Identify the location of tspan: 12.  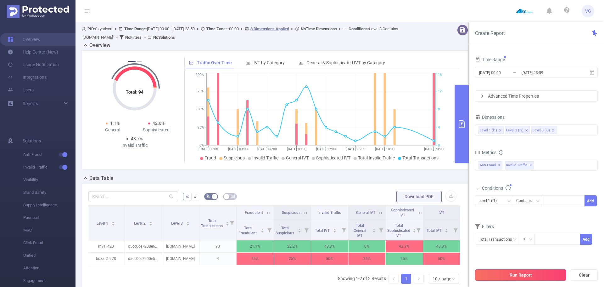
(440, 91).